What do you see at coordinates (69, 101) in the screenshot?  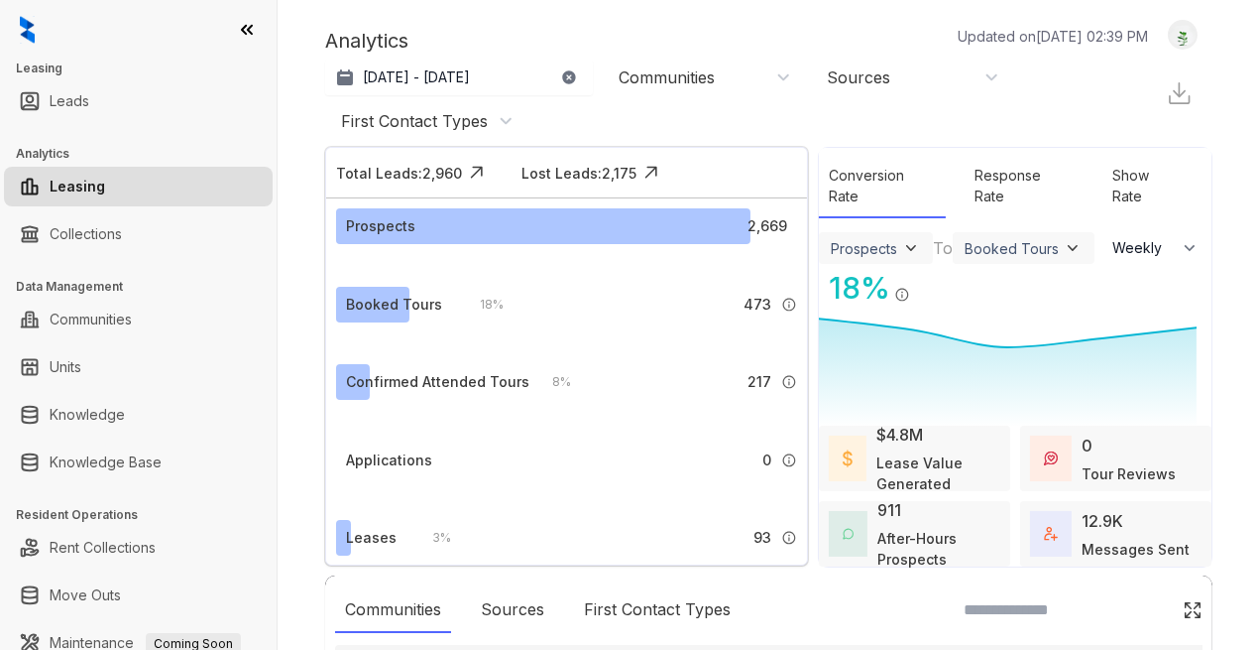 I see `a: Leads` at bounding box center [69, 101].